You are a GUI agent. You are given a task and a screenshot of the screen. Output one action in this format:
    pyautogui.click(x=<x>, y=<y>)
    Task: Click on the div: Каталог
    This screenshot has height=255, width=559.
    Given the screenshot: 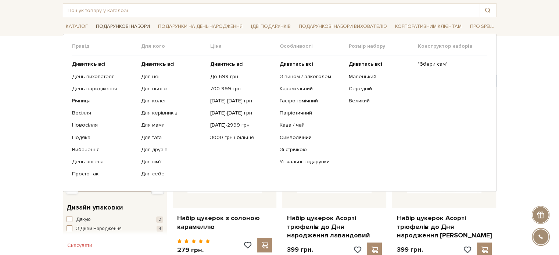 What is the action you would take?
    pyautogui.click(x=280, y=113)
    